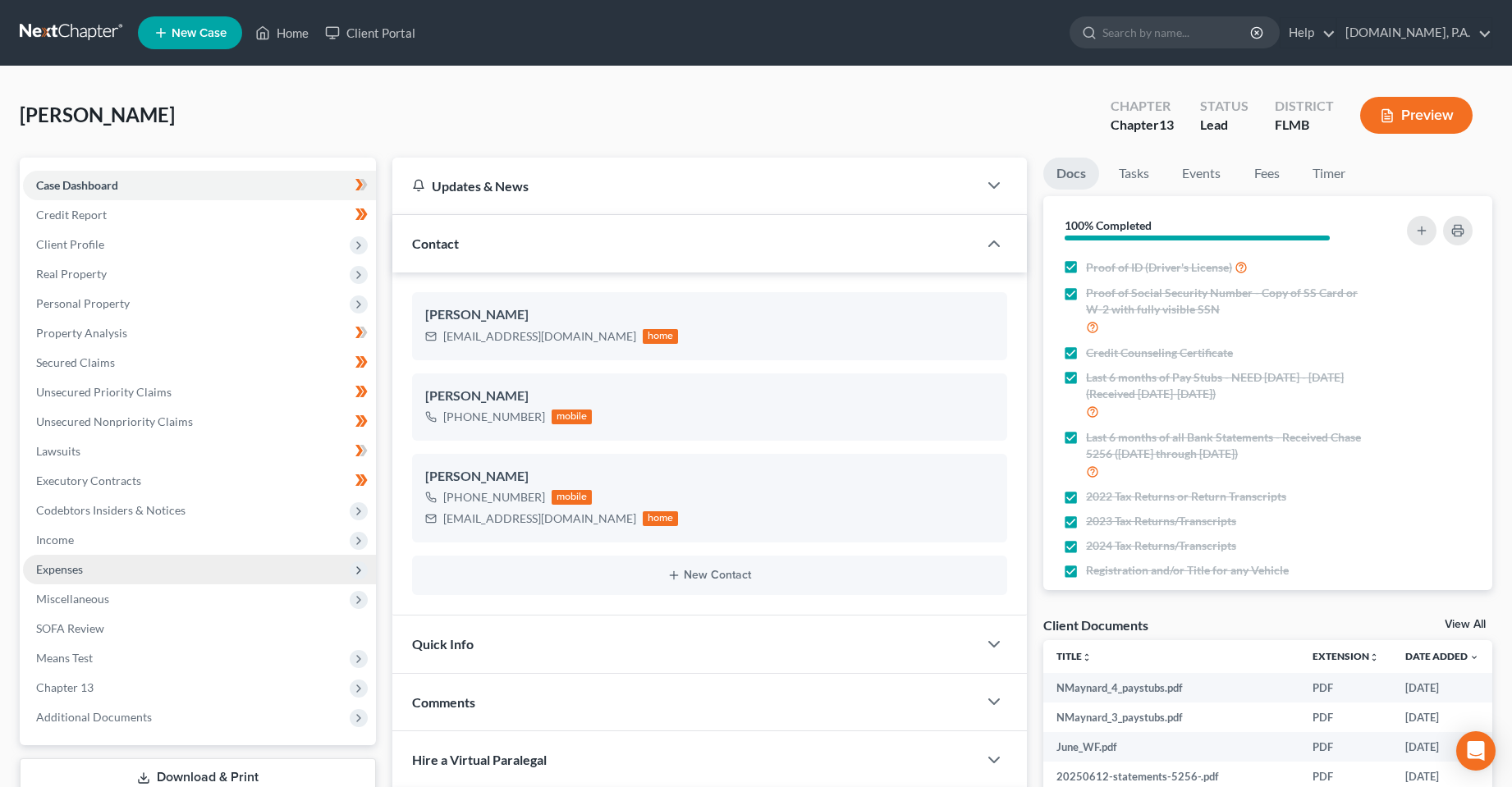 The width and height of the screenshot is (1512, 787). I want to click on span: Property Analysis, so click(82, 333).